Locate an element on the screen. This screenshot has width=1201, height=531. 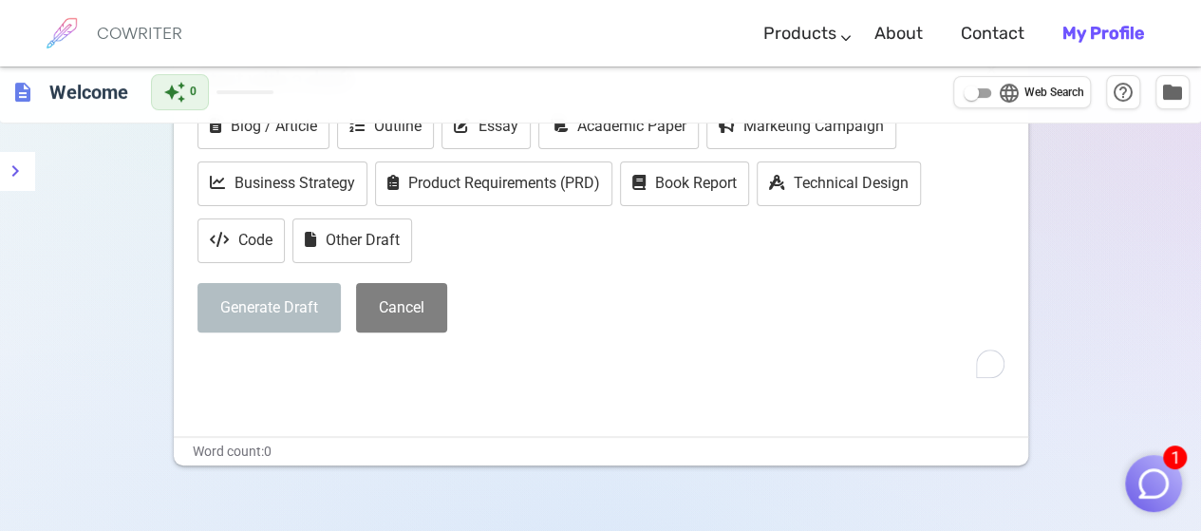
span: 1 is located at coordinates (1175, 457).